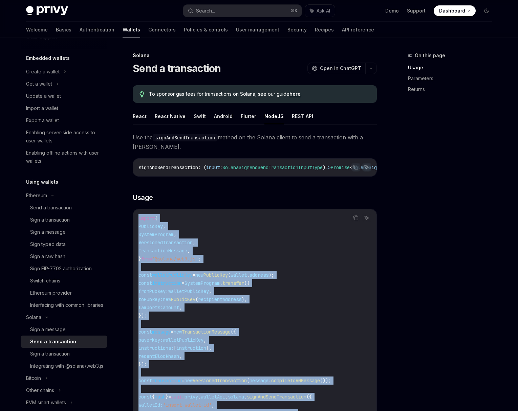 This screenshot has width=518, height=411. I want to click on a: Enabling offline actions with user wallets, so click(64, 157).